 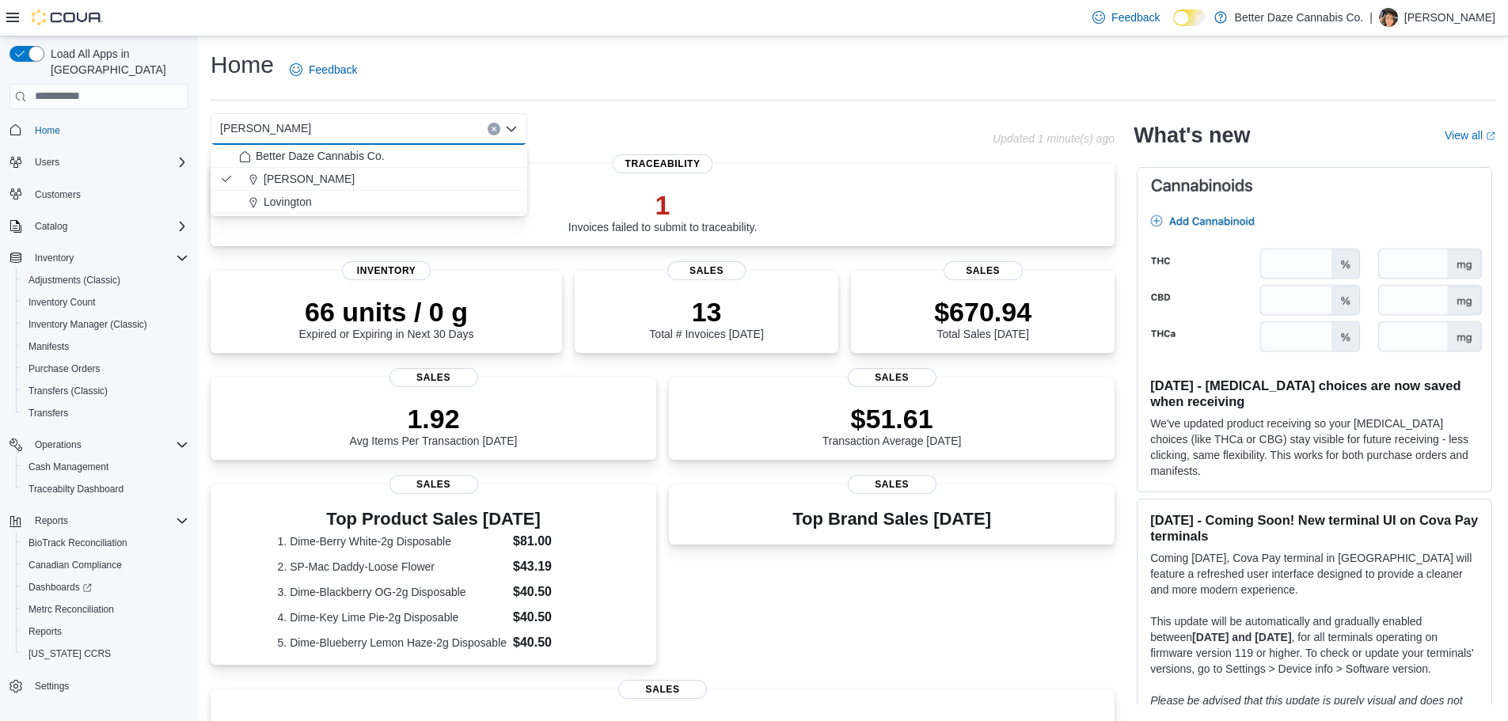 What do you see at coordinates (48, 413) in the screenshot?
I see `a: Transfers` at bounding box center [48, 413].